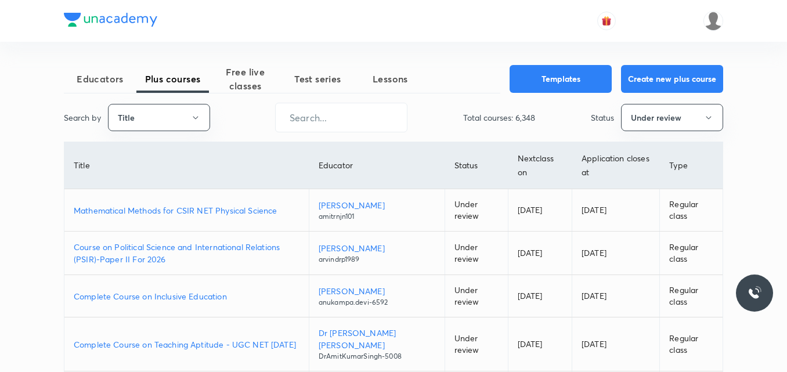 Image resolution: width=787 pixels, height=372 pixels. What do you see at coordinates (377, 260) in the screenshot?
I see `p: arvindrp1989` at bounding box center [377, 260].